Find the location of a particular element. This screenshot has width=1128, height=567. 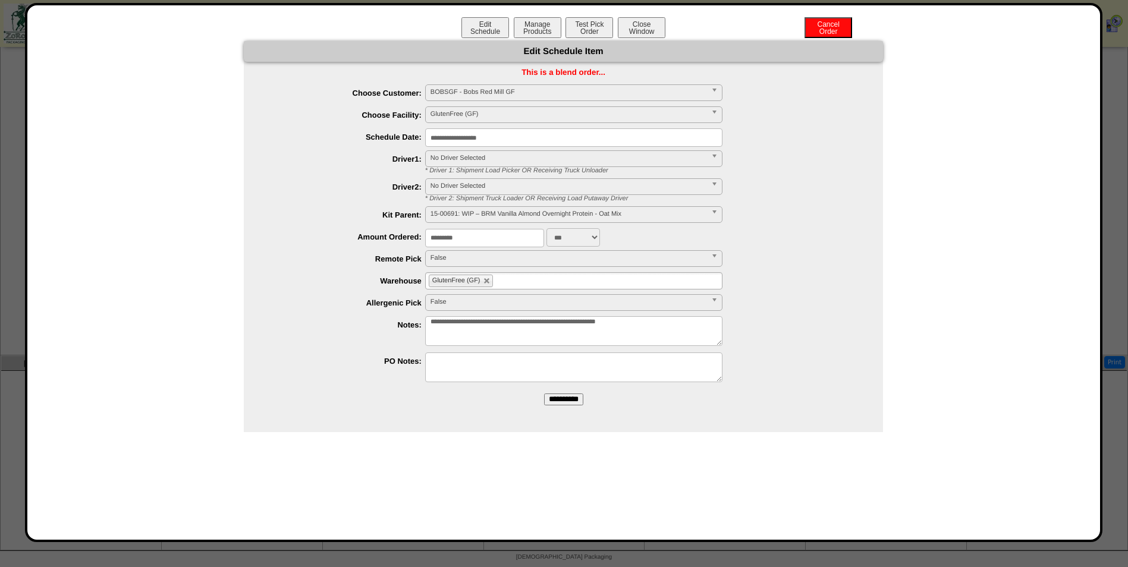

label: Notes: is located at coordinates (346, 325).